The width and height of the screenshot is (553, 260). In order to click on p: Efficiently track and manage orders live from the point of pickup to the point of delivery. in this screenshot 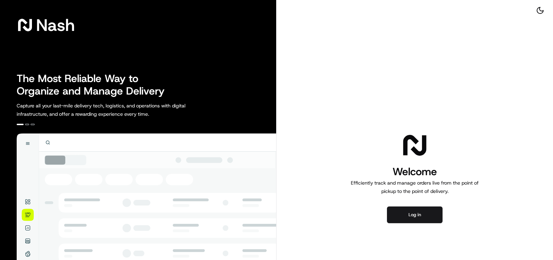, I will do `click(414, 187)`.